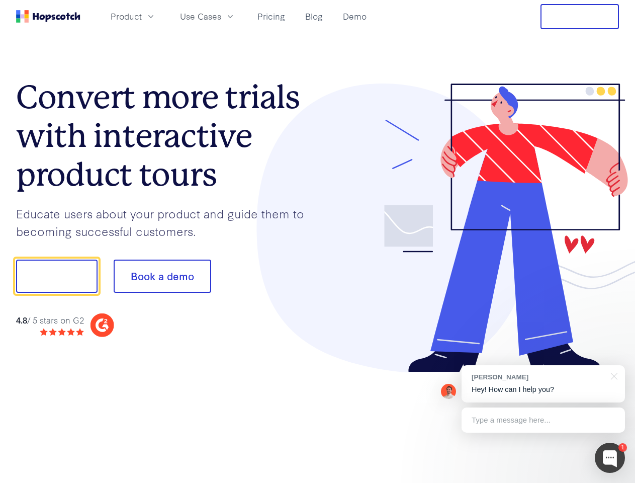 The width and height of the screenshot is (635, 483). I want to click on img: Mark Spera, so click(449, 391).